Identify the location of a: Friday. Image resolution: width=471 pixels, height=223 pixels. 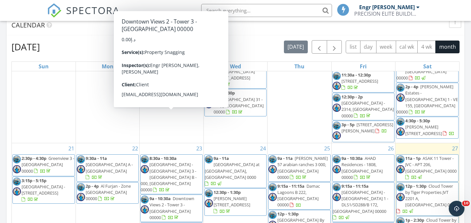
(363, 66).